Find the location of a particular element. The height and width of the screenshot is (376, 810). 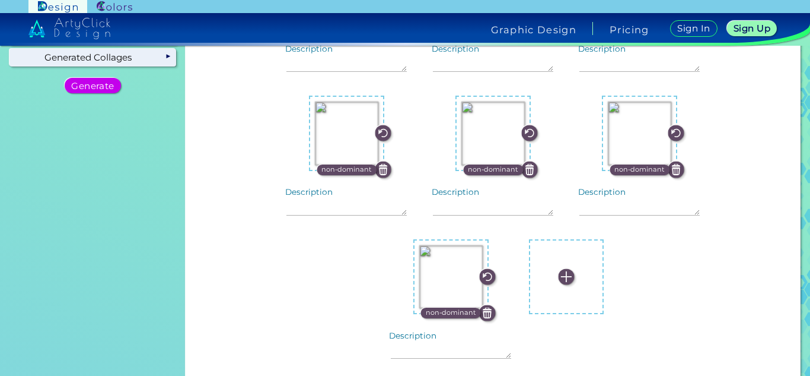

img: ArtyClick Colors logo is located at coordinates (115, 7).